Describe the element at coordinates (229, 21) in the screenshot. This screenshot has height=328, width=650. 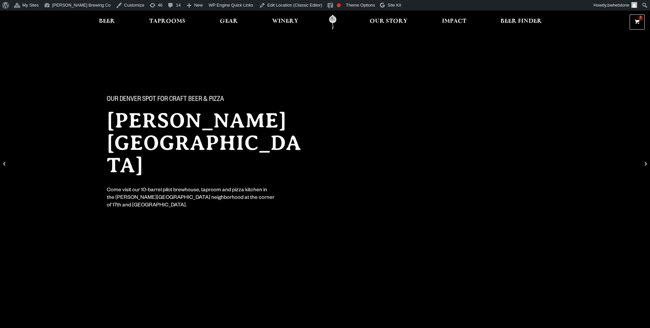
I see `span: Gear` at that location.